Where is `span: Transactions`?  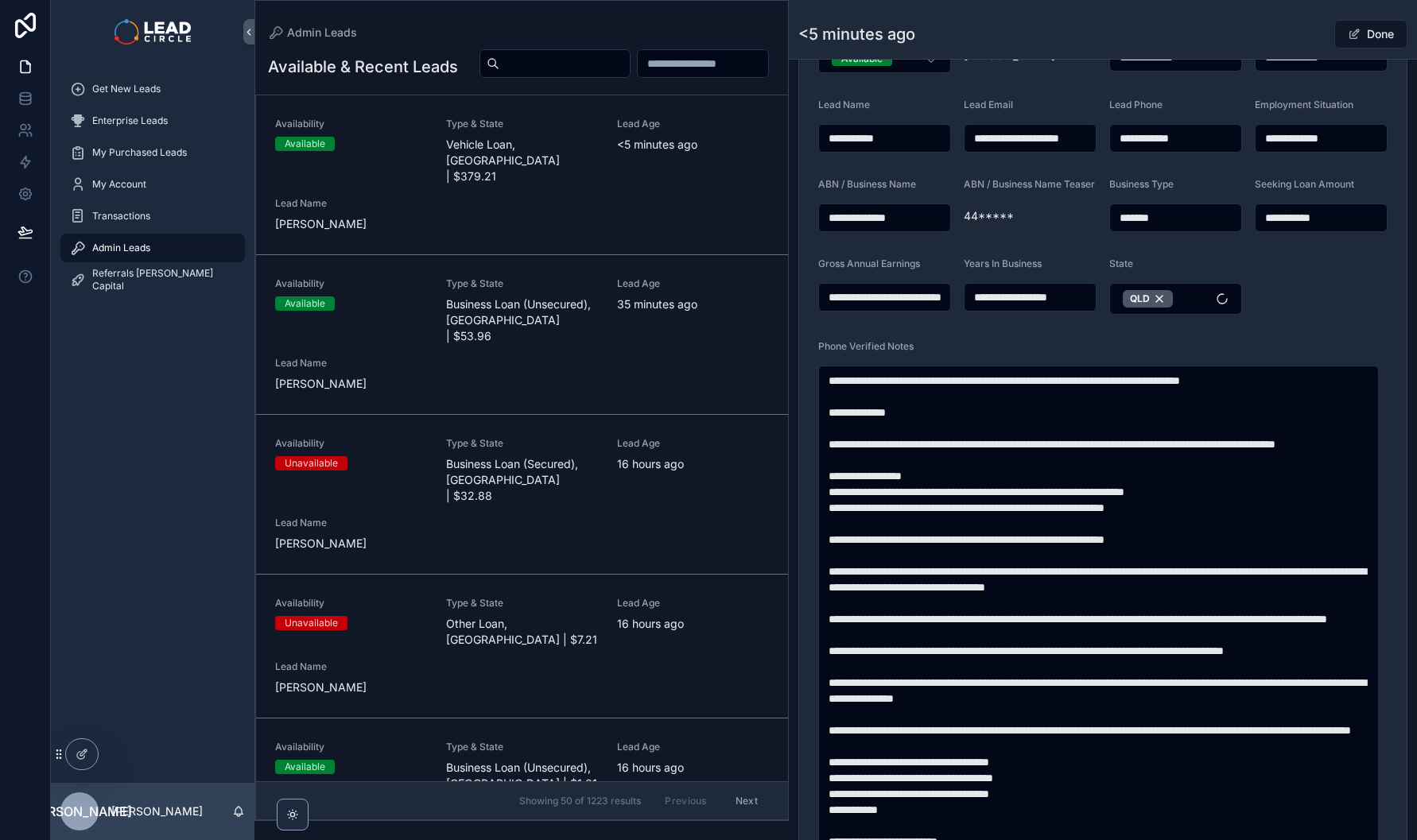
span: Transactions is located at coordinates (121, 216).